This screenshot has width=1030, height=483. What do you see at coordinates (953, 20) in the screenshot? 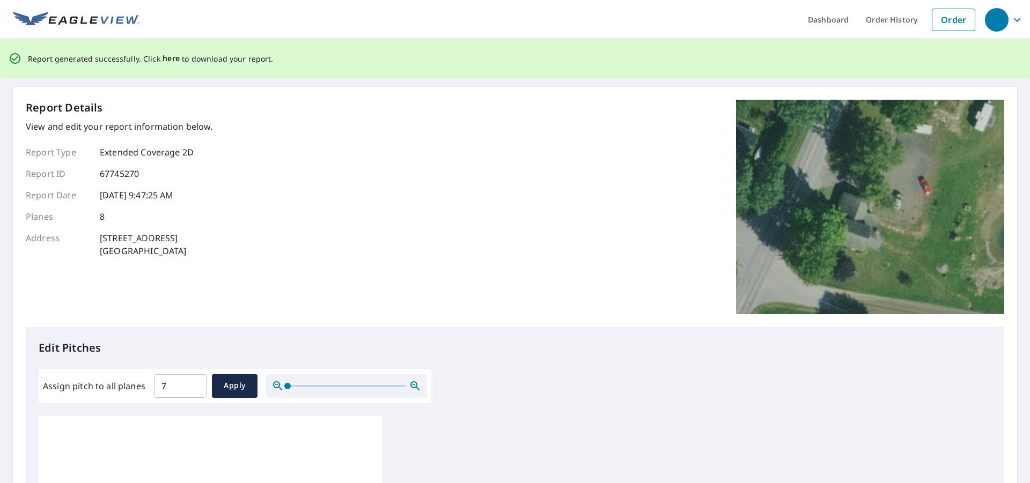
I see `a: Order` at bounding box center [953, 20].